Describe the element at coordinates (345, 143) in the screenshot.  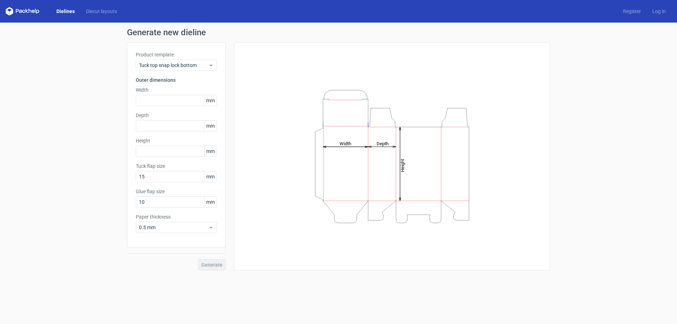
I see `tspan: Width` at that location.